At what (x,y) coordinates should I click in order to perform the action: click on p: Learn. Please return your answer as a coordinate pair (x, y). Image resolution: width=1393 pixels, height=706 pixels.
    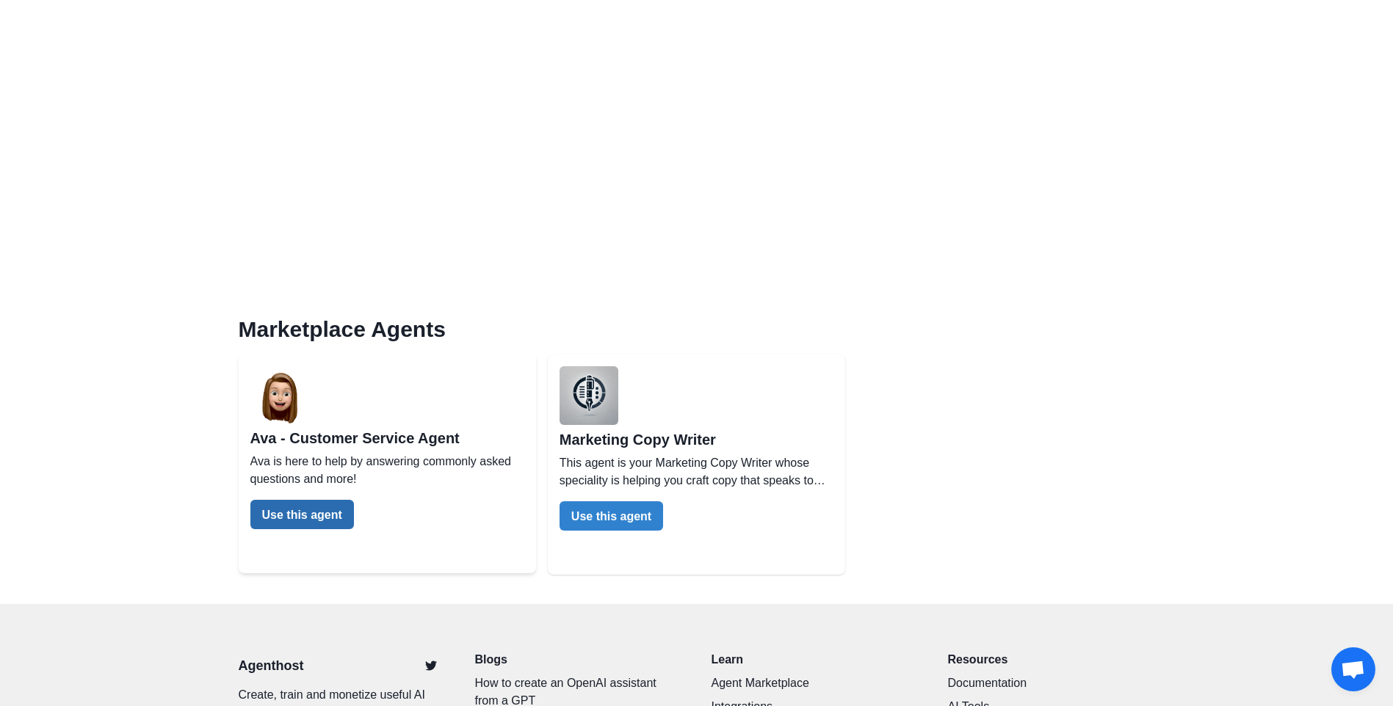
    Looking at the image, I should click on (815, 660).